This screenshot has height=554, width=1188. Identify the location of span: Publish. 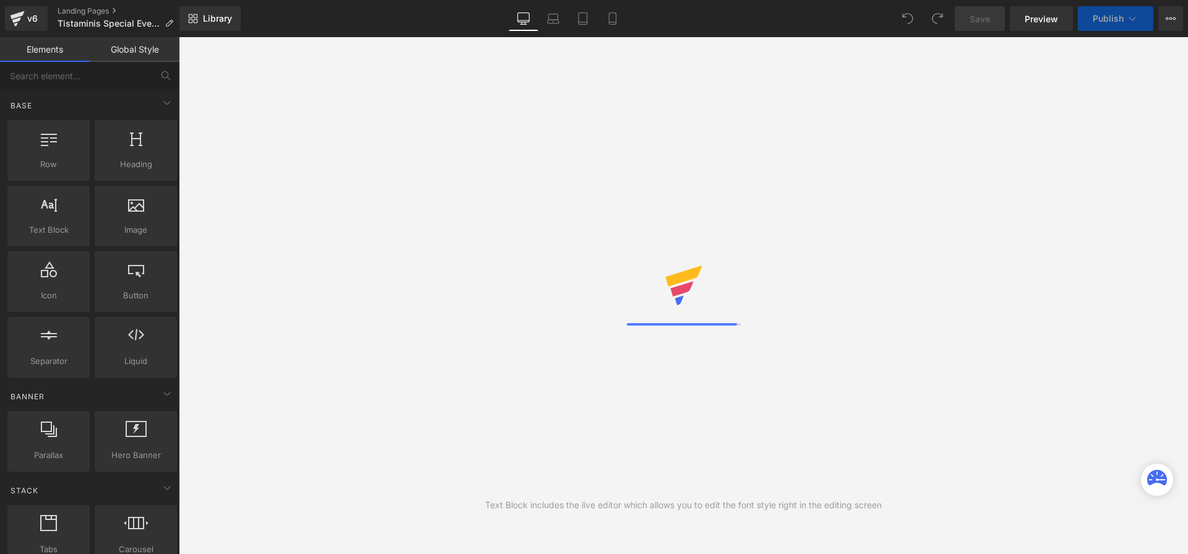
(1108, 19).